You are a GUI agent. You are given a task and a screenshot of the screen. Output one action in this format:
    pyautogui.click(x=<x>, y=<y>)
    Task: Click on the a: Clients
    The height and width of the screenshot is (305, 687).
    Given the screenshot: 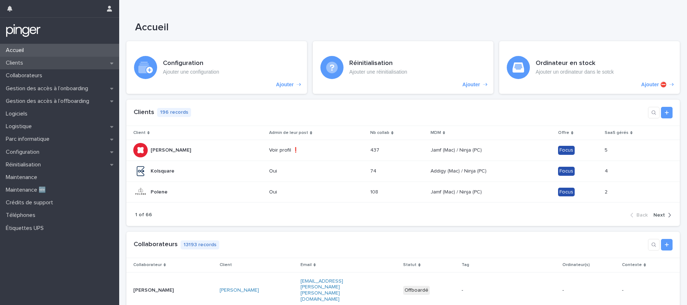 What is the action you would take?
    pyautogui.click(x=144, y=112)
    